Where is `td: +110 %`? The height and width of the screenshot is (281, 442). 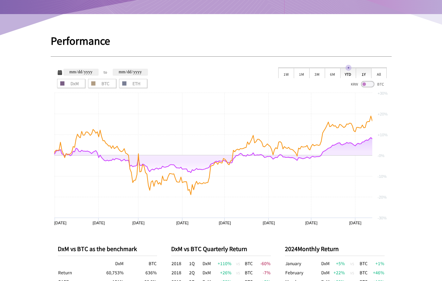
td: +110 % is located at coordinates (221, 263).